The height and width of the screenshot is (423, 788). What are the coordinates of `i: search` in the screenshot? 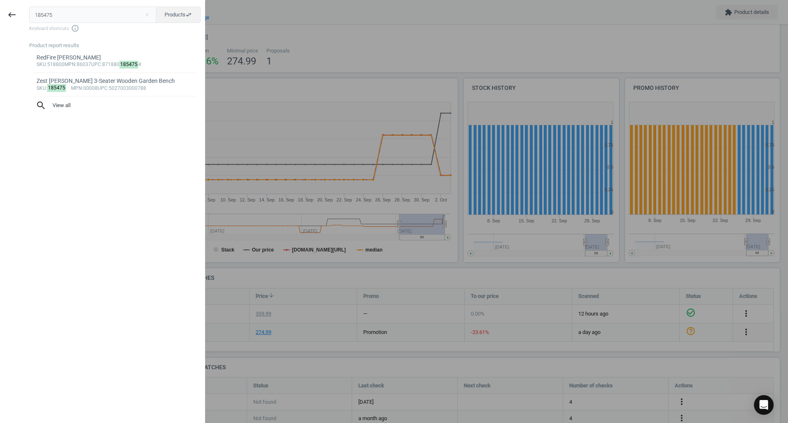 It's located at (41, 105).